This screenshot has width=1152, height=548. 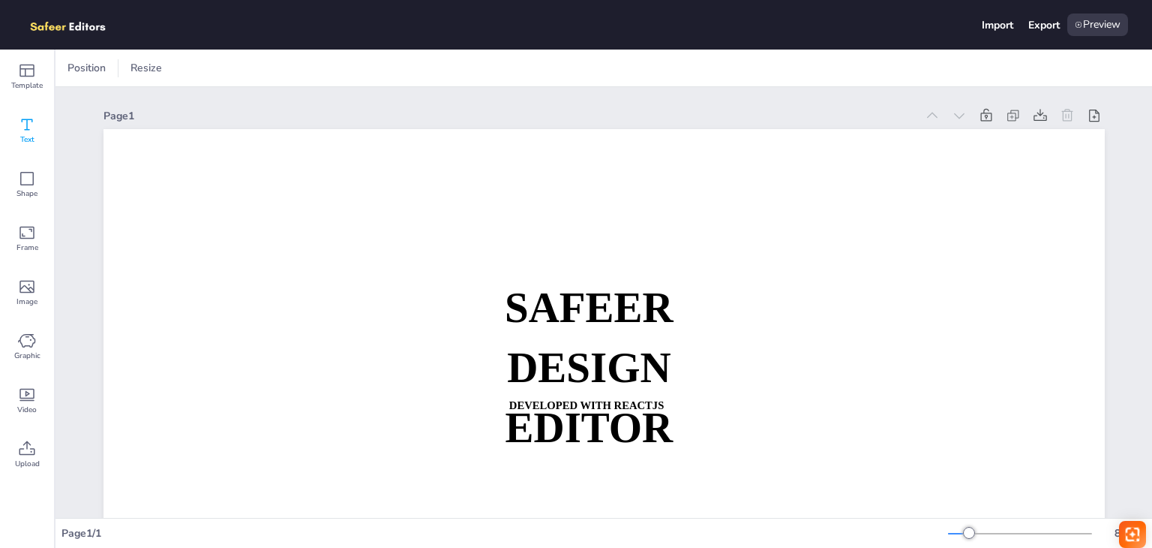 What do you see at coordinates (1097, 25) in the screenshot?
I see `div: Preview` at bounding box center [1097, 25].